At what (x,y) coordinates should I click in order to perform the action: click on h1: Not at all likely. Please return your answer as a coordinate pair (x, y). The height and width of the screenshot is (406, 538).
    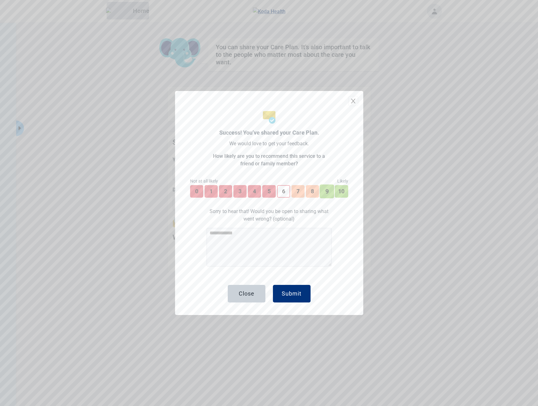
    Looking at the image, I should click on (230, 180).